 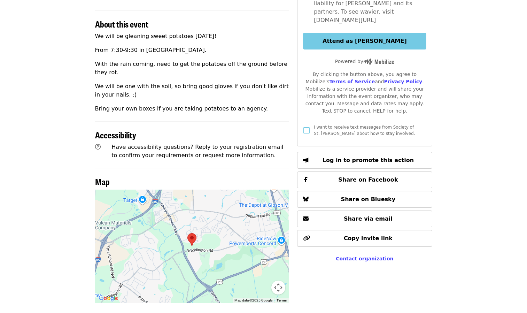 I want to click on i: question-circle icon, so click(x=98, y=147).